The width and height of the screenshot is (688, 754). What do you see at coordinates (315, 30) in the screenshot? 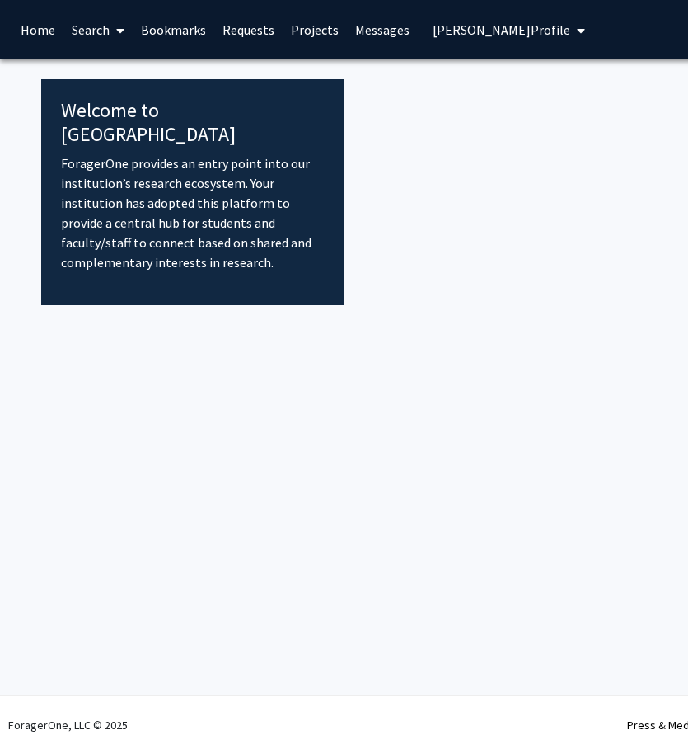
I see `a: Projects` at bounding box center [315, 30].